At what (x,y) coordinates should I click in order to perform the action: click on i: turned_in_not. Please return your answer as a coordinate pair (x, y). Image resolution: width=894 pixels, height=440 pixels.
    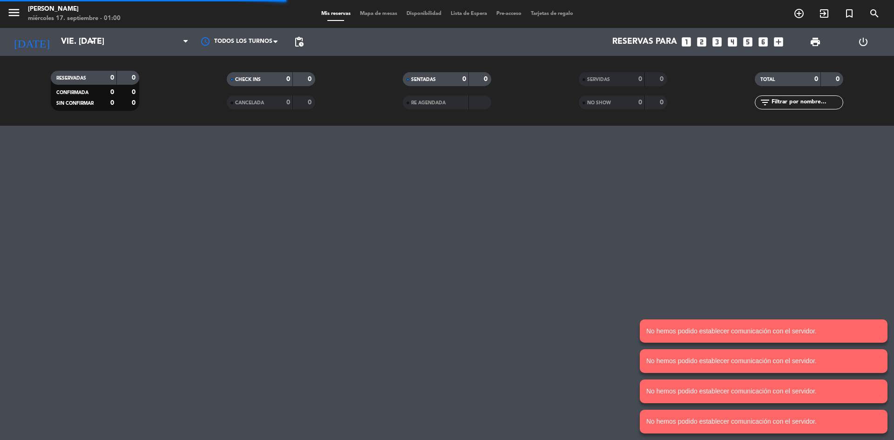
    Looking at the image, I should click on (849, 14).